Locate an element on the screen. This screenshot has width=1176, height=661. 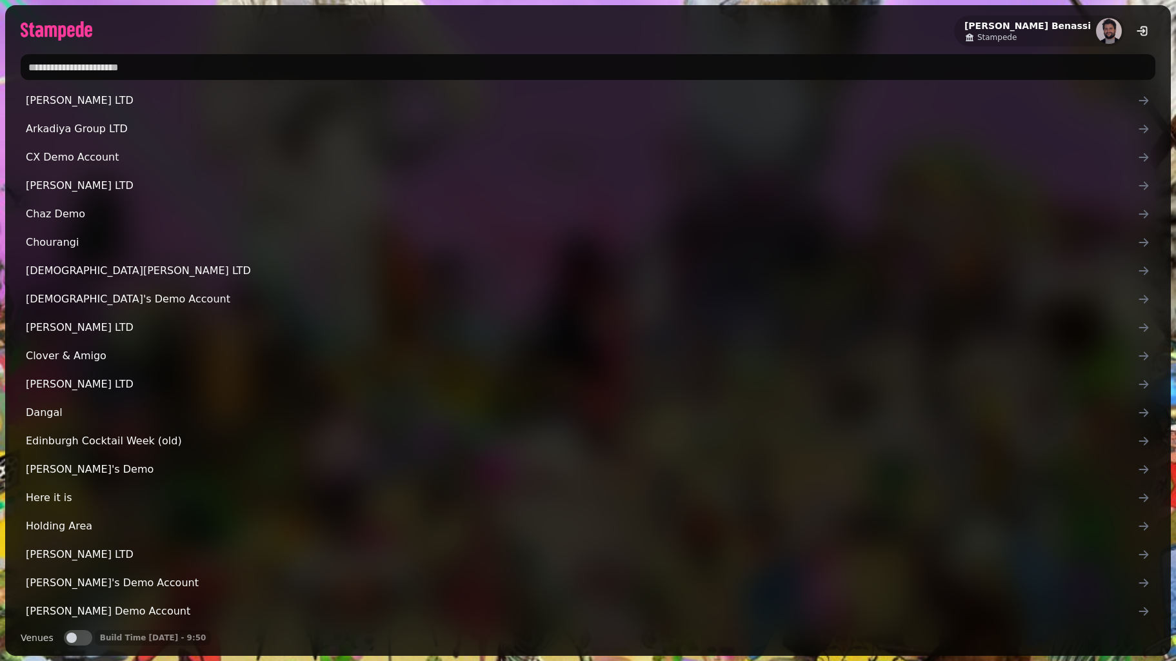
span: Chaz Demo is located at coordinates (581, 214).